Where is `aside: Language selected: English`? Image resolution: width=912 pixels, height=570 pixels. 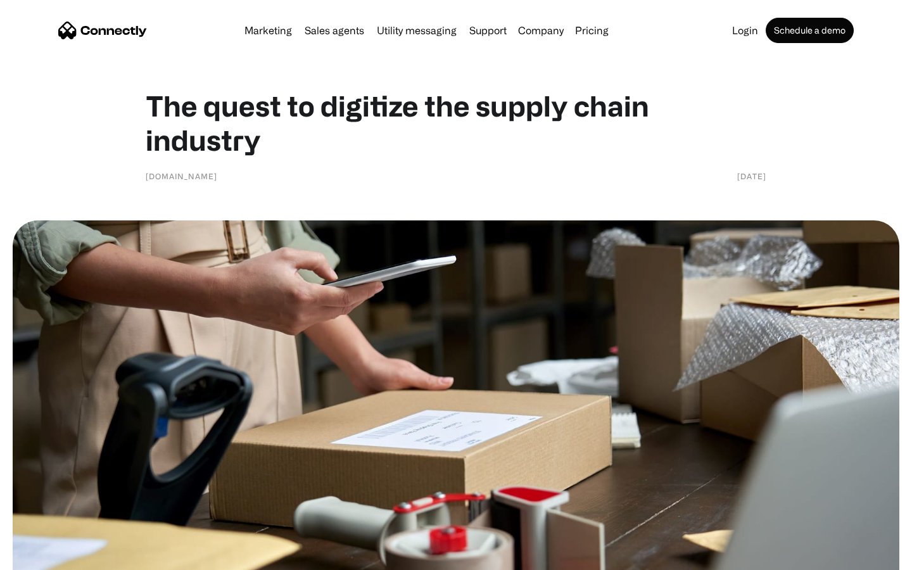
aside: Language selected: English is located at coordinates (44, 557).